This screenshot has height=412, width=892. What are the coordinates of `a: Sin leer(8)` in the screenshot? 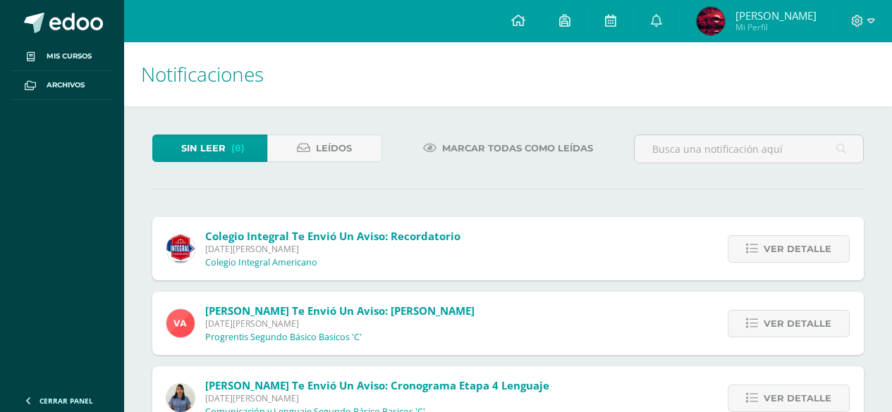 It's located at (209, 148).